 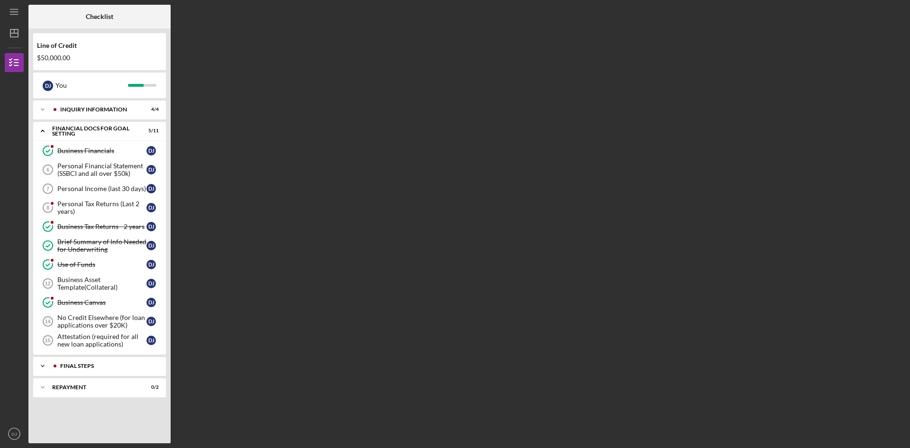 I want to click on tspan: 15, so click(x=47, y=340).